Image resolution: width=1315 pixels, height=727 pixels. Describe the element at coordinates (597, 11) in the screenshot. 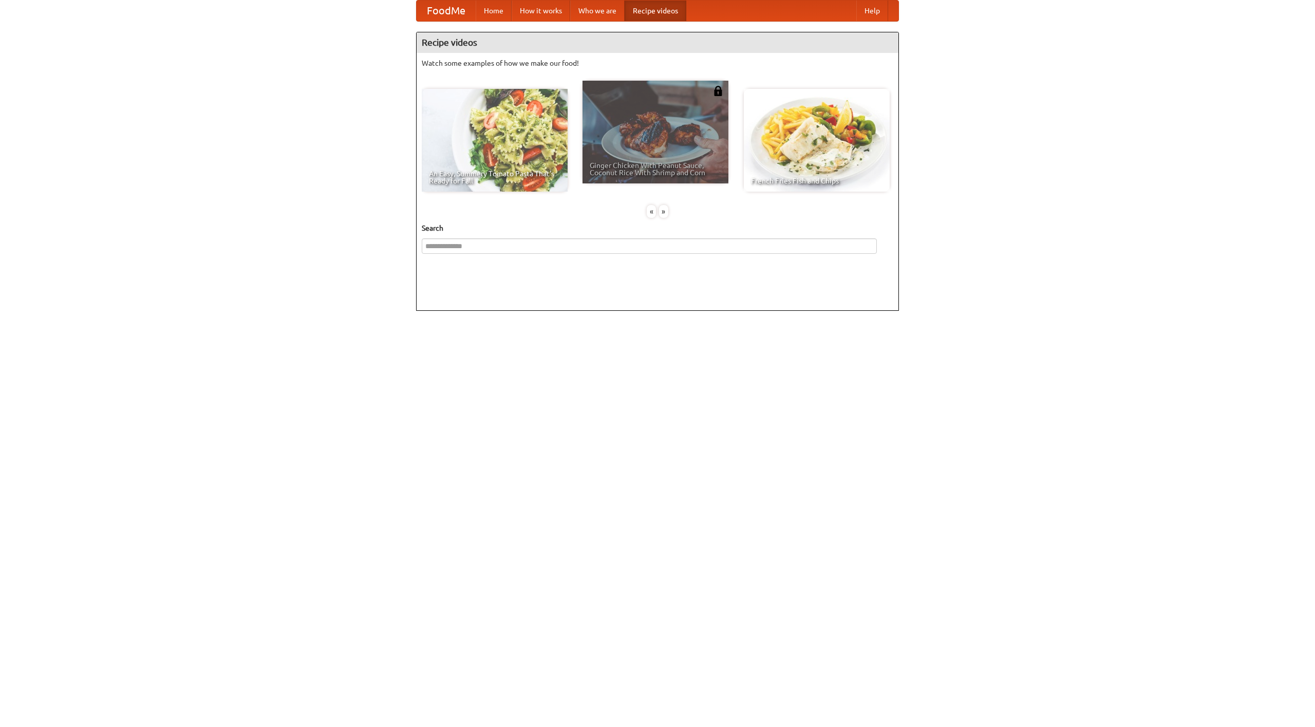

I see `a: Who we are` at that location.